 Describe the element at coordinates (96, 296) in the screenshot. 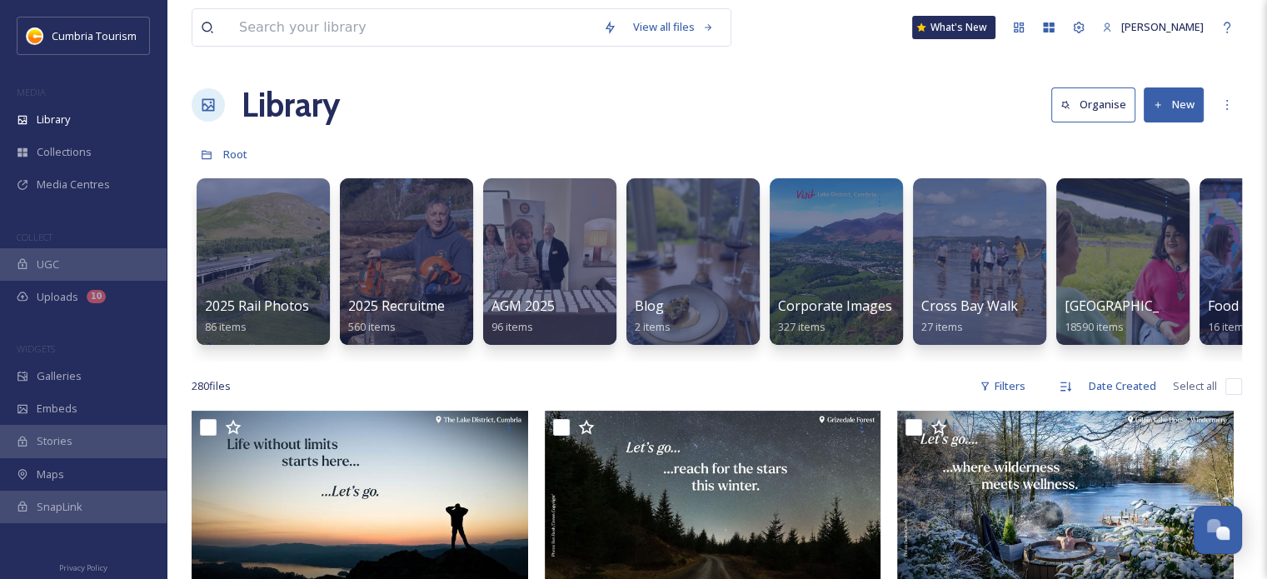

I see `div: 10` at that location.